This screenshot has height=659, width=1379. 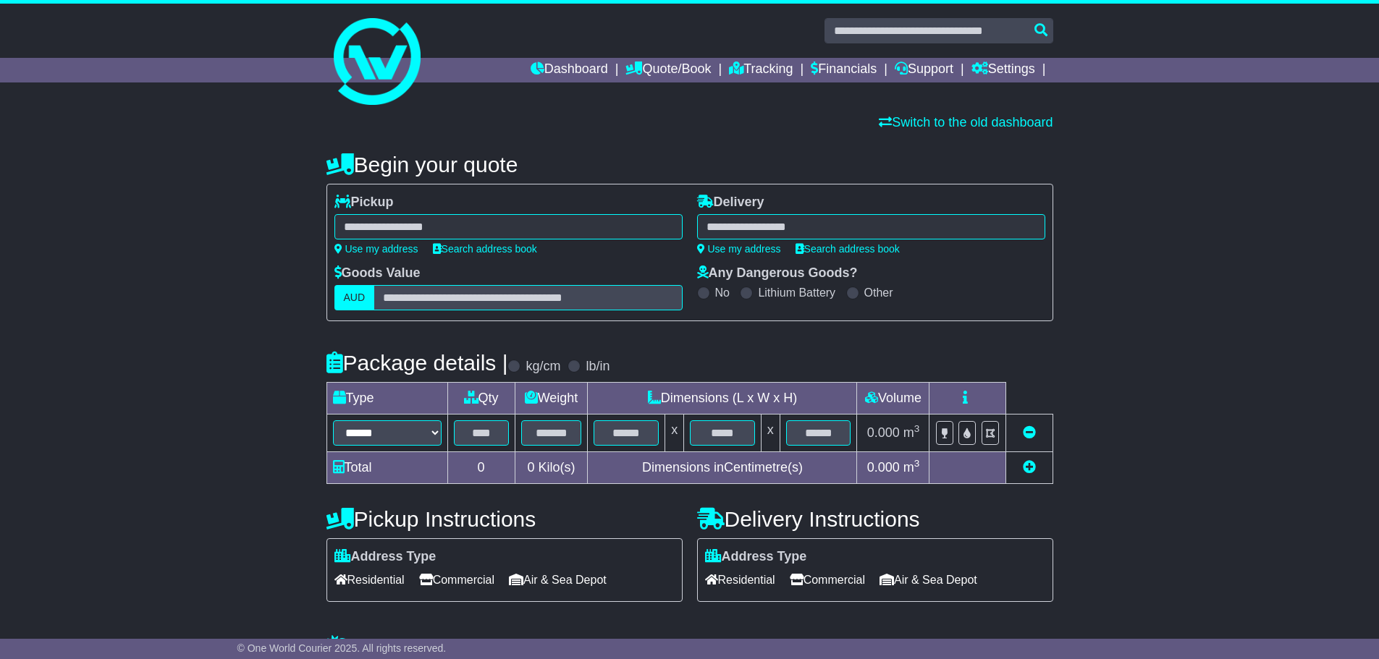 What do you see at coordinates (530, 467) in the screenshot?
I see `span: 0` at bounding box center [530, 467].